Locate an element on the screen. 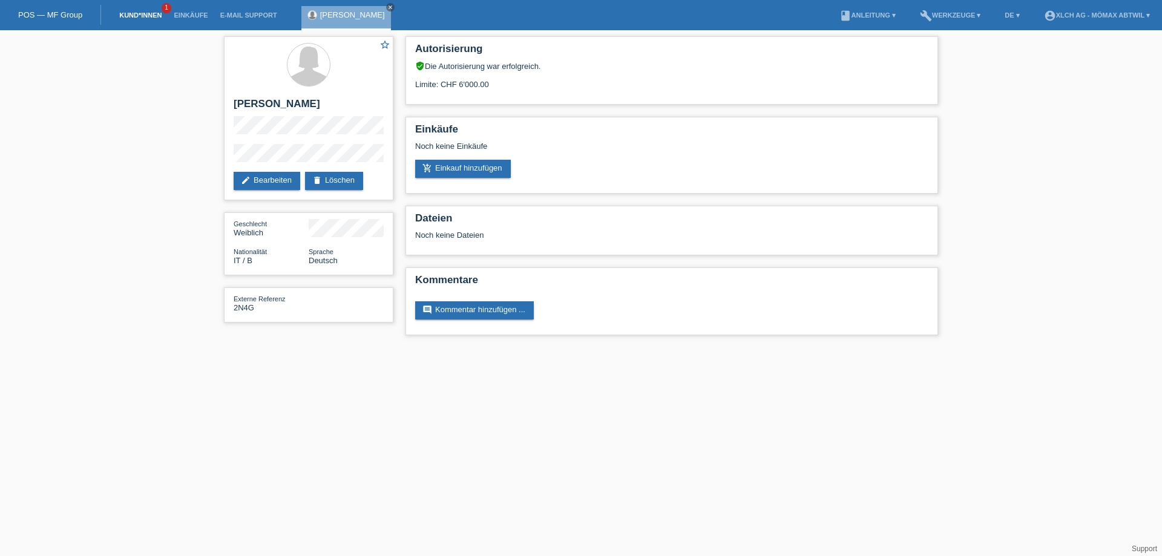  div: Weiblich is located at coordinates (271, 228).